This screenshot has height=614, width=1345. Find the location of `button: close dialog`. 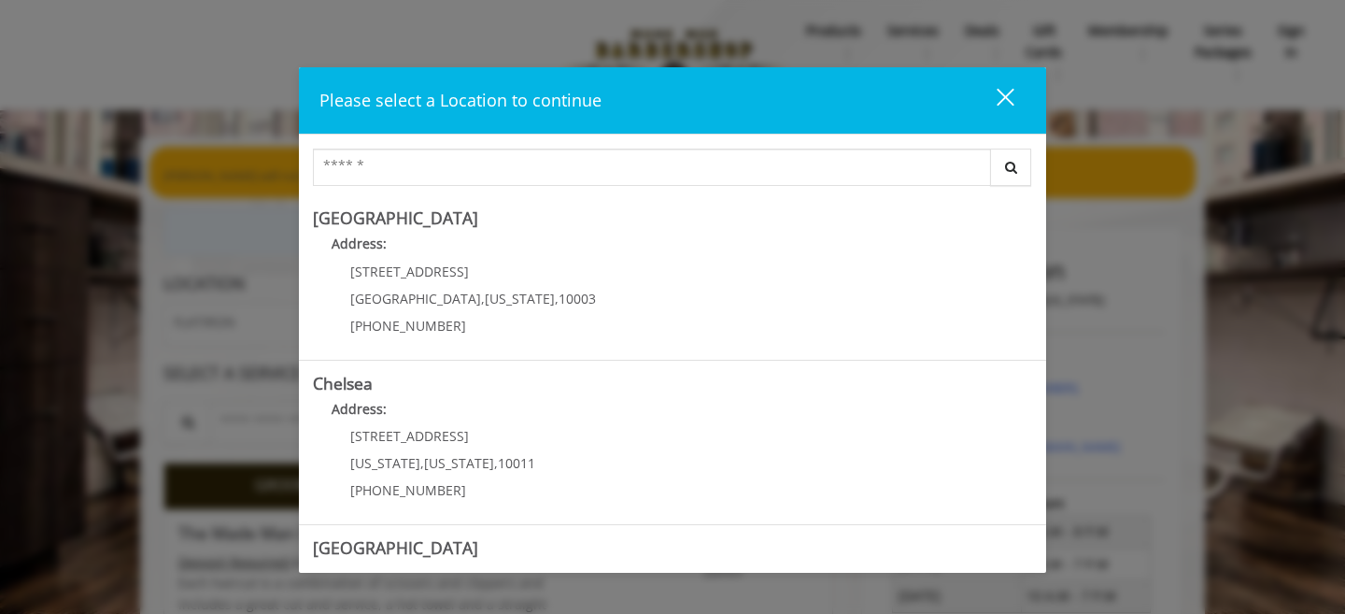

button: close dialog is located at coordinates (994, 100).